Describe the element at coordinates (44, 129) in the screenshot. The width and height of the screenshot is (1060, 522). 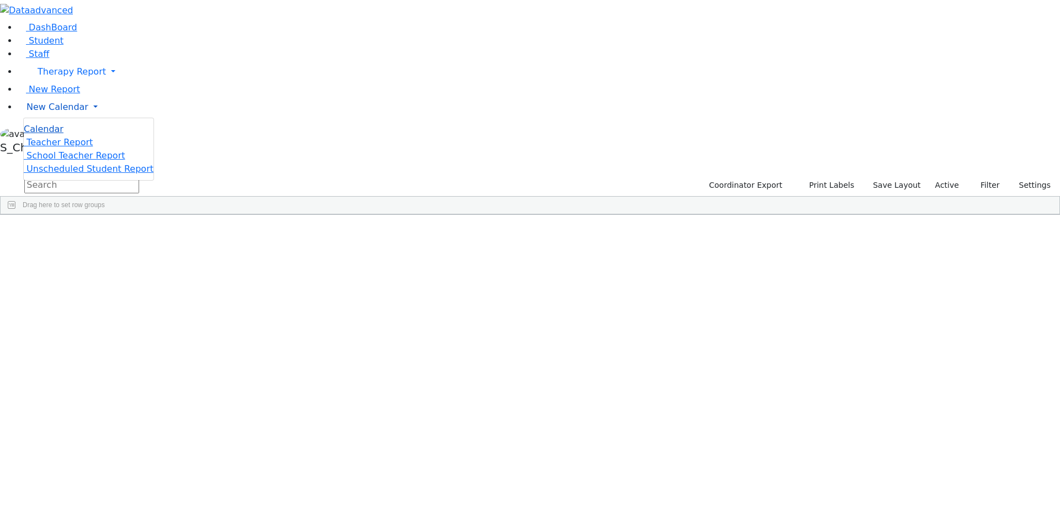
I see `a: Calendar` at that location.